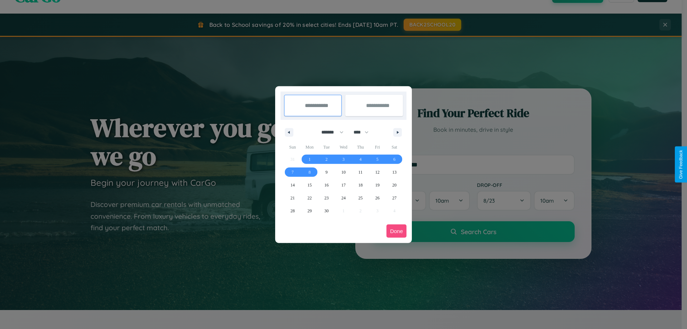 This screenshot has height=329, width=687. I want to click on button: 30, so click(326, 211).